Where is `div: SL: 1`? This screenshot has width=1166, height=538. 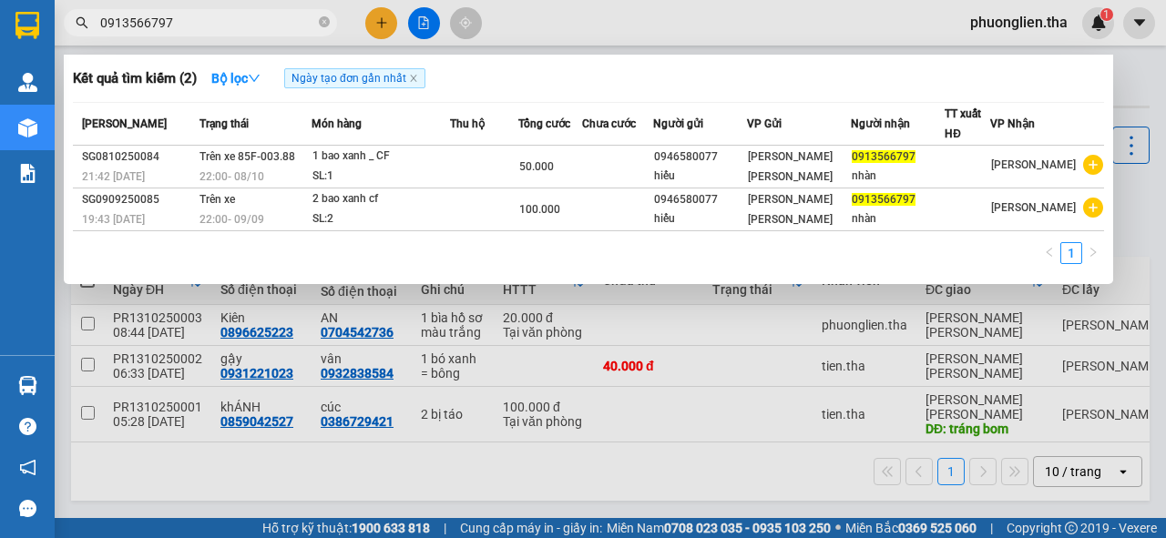
div: SL: 1 is located at coordinates (381, 177).